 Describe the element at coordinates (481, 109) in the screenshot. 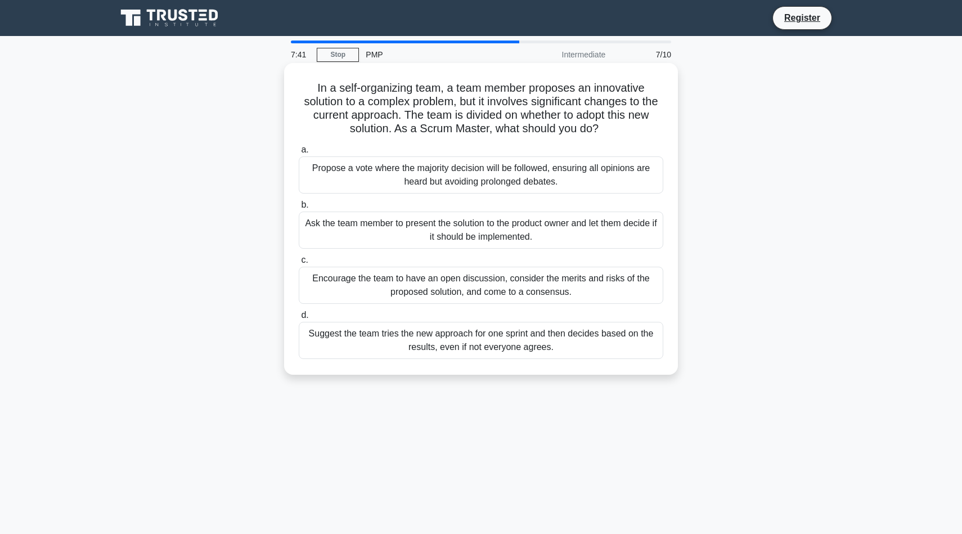

I see `h5: In a self-organizing team, a team member proposes an innovative solution to a complex problem, bu...` at that location.